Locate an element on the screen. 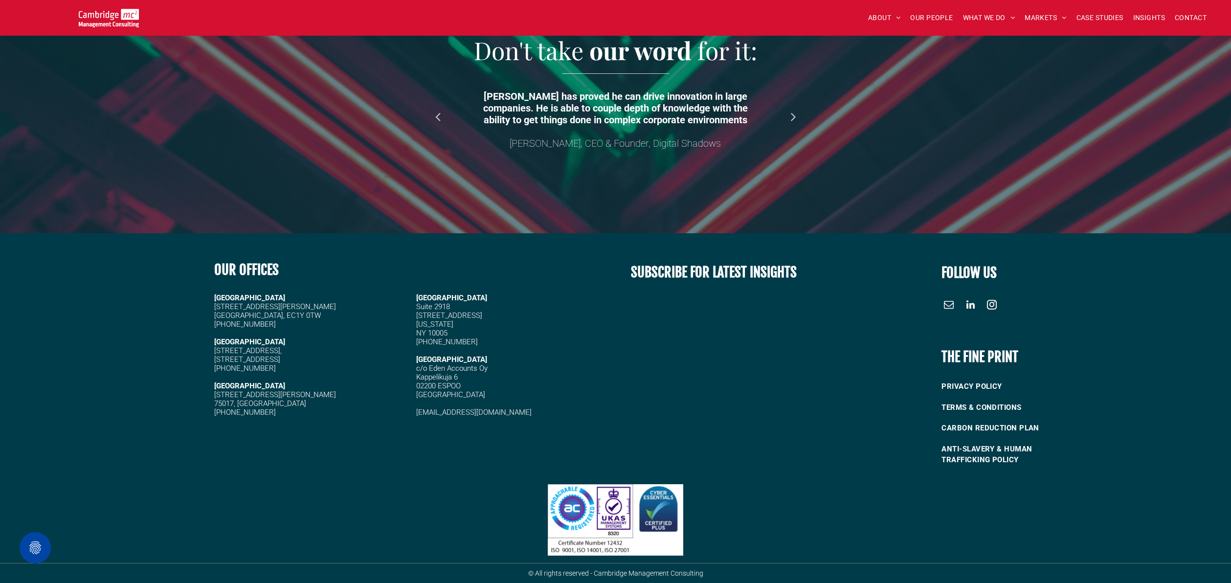  a: instagram is located at coordinates (992, 306).